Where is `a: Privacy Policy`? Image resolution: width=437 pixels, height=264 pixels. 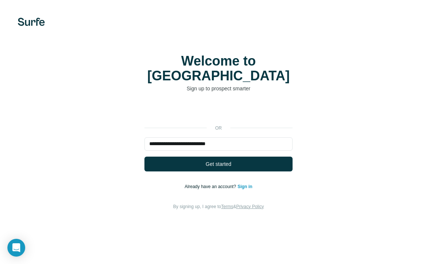 a: Privacy Policy is located at coordinates (250, 207).